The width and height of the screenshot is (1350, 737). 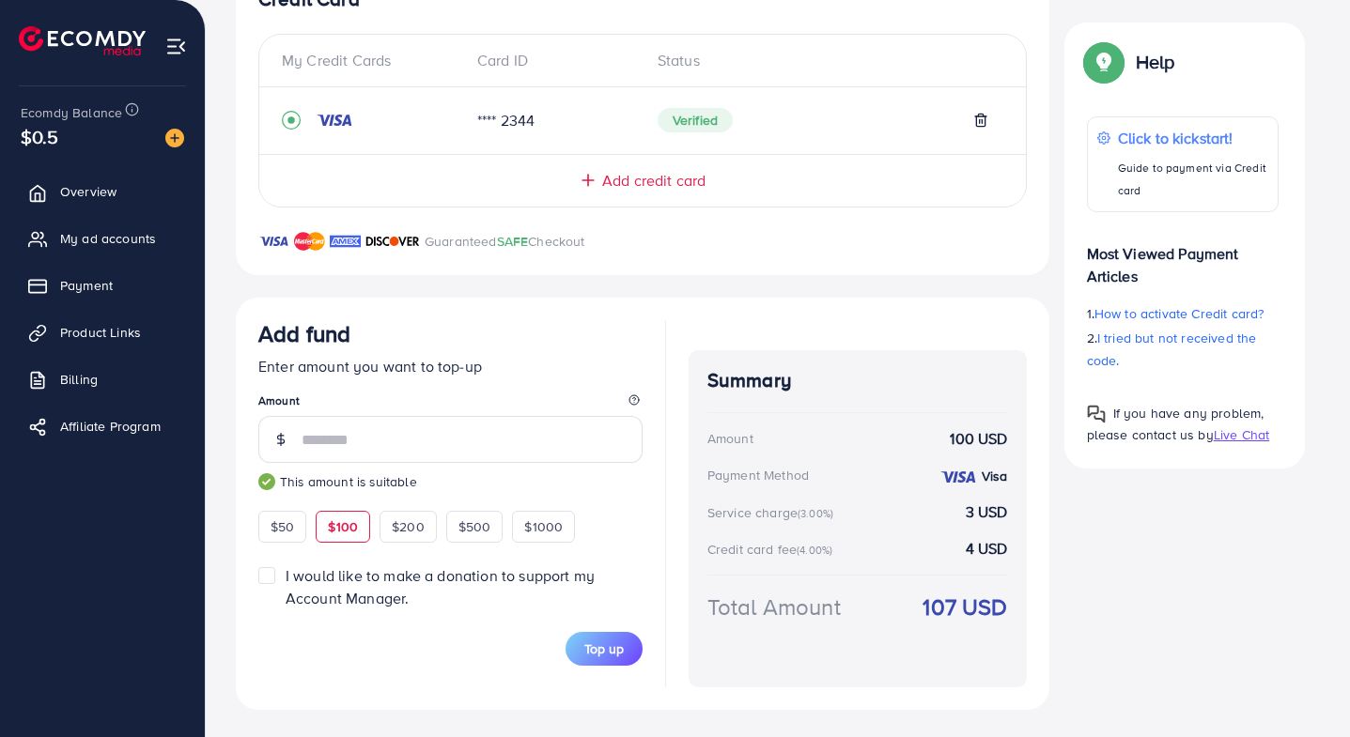 What do you see at coordinates (39, 136) in the screenshot?
I see `span: $0.5` at bounding box center [39, 136].